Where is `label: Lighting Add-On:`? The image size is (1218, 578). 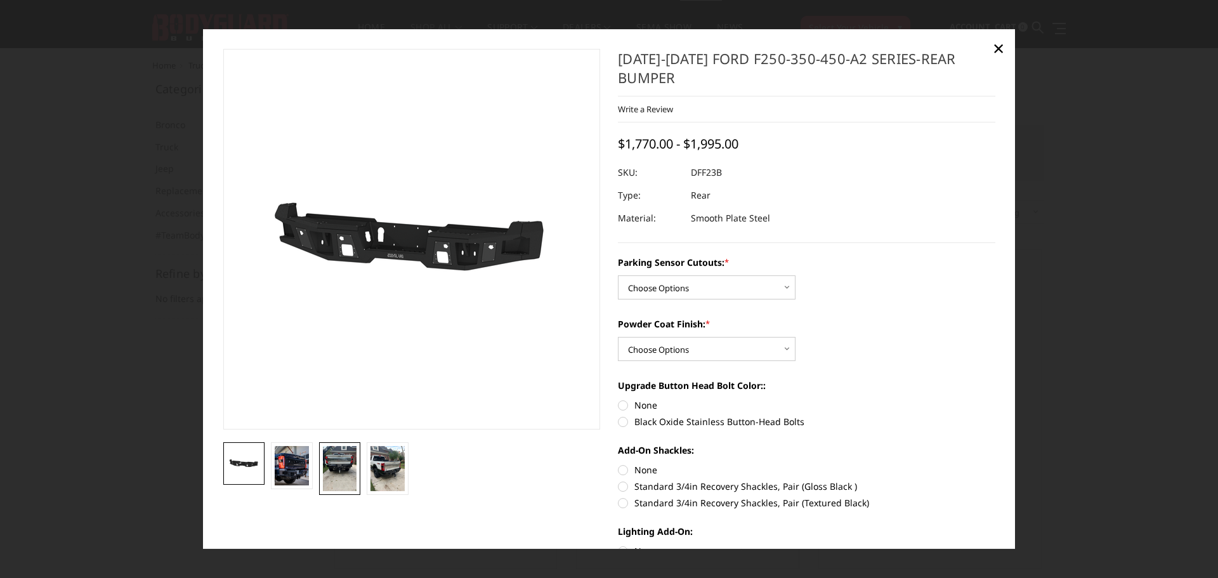 label: Lighting Add-On: is located at coordinates (806, 531).